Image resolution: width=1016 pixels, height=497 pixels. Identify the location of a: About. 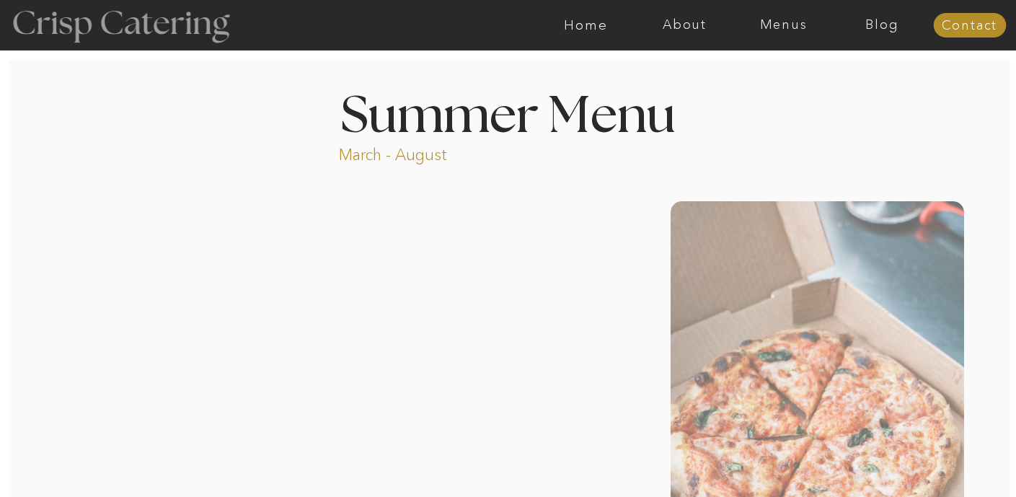
(684, 25).